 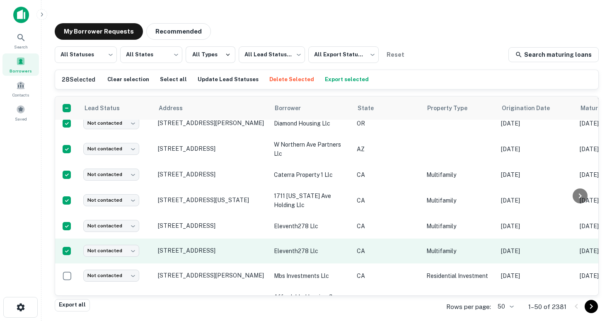 I want to click on button: Clear selection, so click(x=128, y=80).